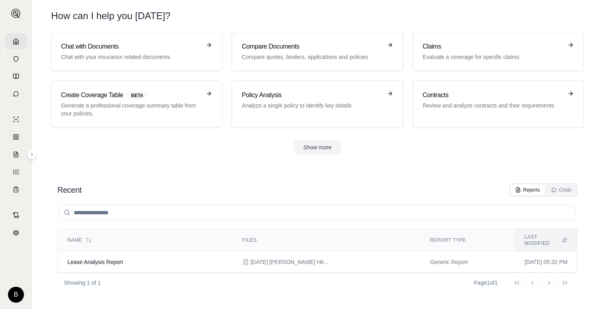 This screenshot has width=603, height=309. What do you see at coordinates (311, 106) in the screenshot?
I see `p: Analyze a single policy to identify key details` at bounding box center [311, 106].